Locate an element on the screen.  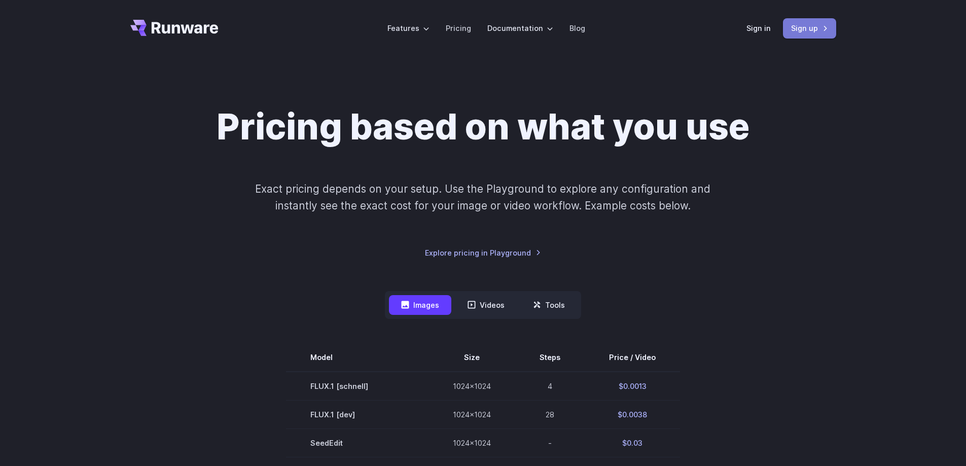
td: $0.03 is located at coordinates (632, 443).